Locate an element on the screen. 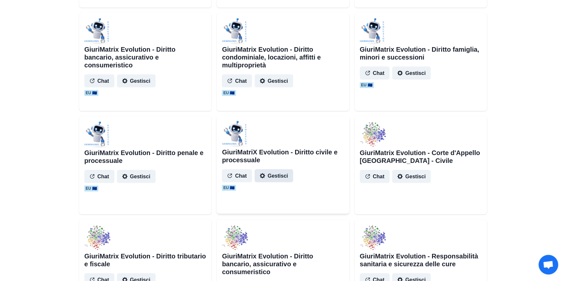 The height and width of the screenshot is (281, 566). img: user%2F1706%2F0926329c-a16f-4a73-afb0-811ef6f00349 is located at coordinates (235, 31).